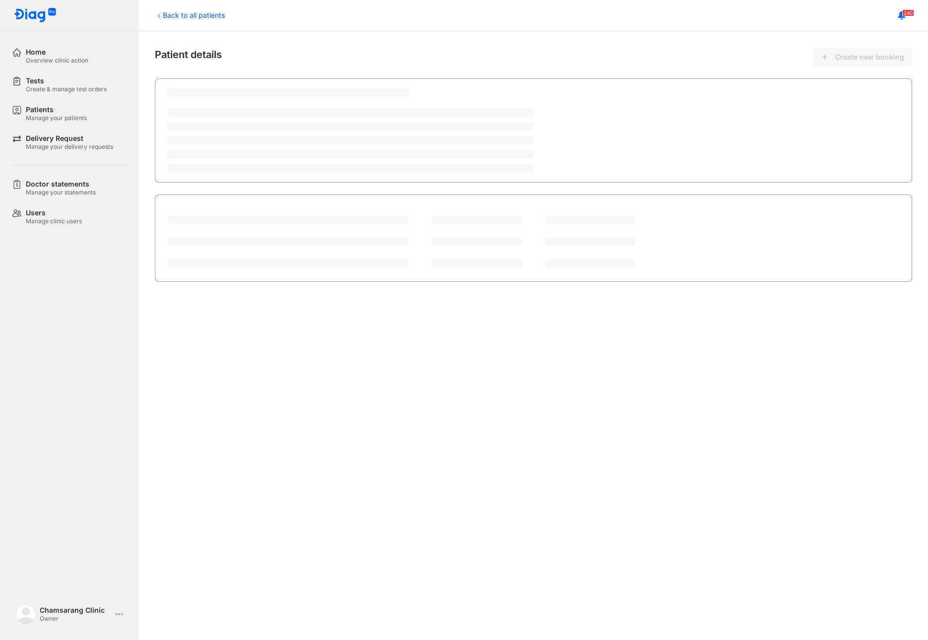 The height and width of the screenshot is (640, 928). I want to click on button: Create new booking, so click(862, 57).